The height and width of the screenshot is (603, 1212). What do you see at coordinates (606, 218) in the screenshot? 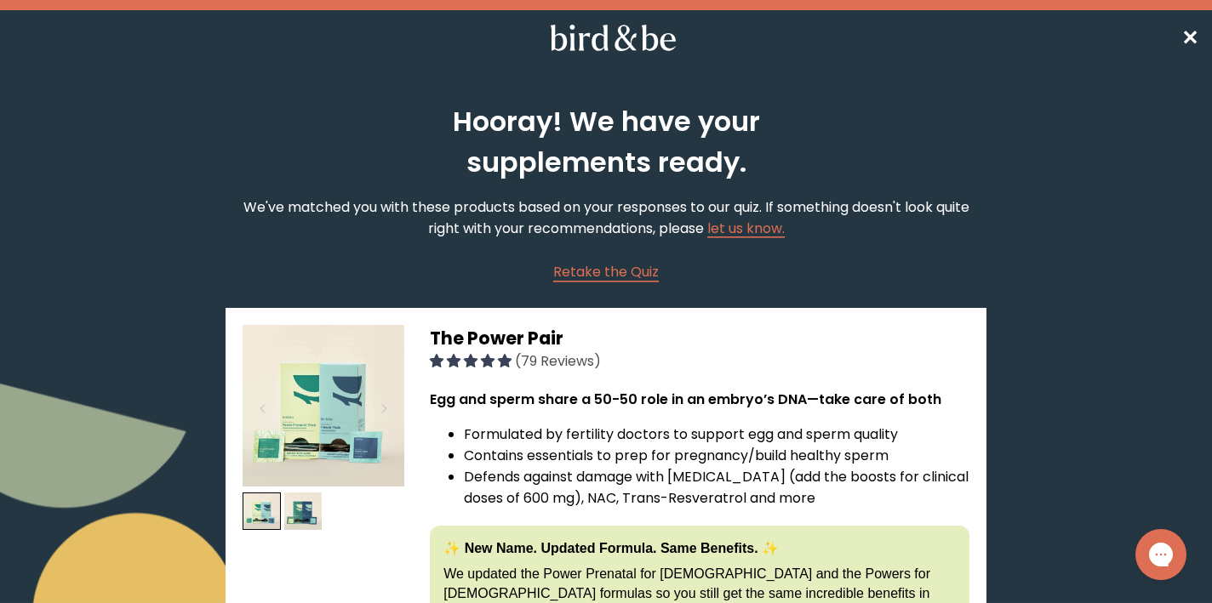
I see `p: We've matched you with these products based on your responses to our quiz. If something doesn't l...` at bounding box center [606, 218].